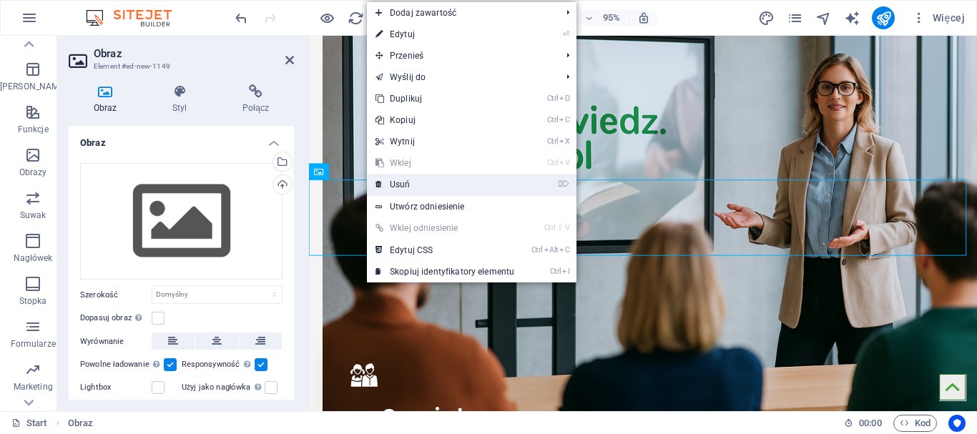 This screenshot has width=977, height=434. Describe the element at coordinates (116, 388) in the screenshot. I see `label: Lightbox` at that location.